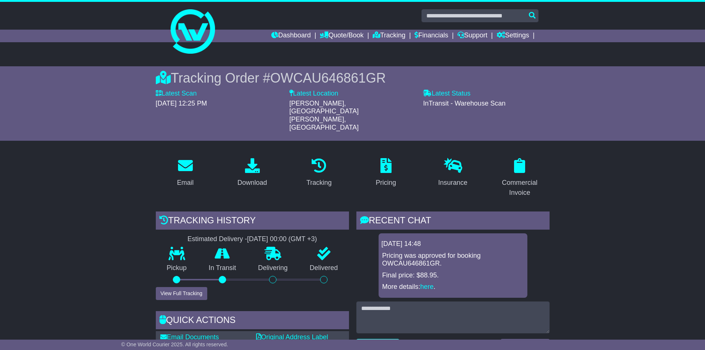  What do you see at coordinates (453, 287) in the screenshot?
I see `p: More details: .` at bounding box center [453, 287].